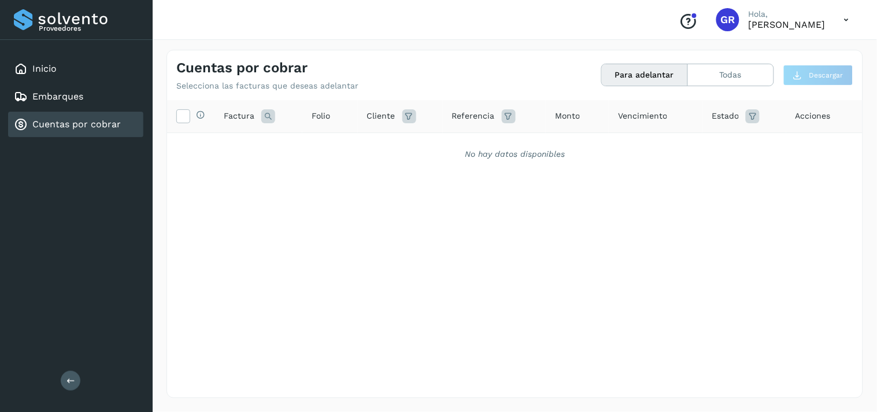  Describe the element at coordinates (88, 28) in the screenshot. I see `p: Proveedores` at that location.